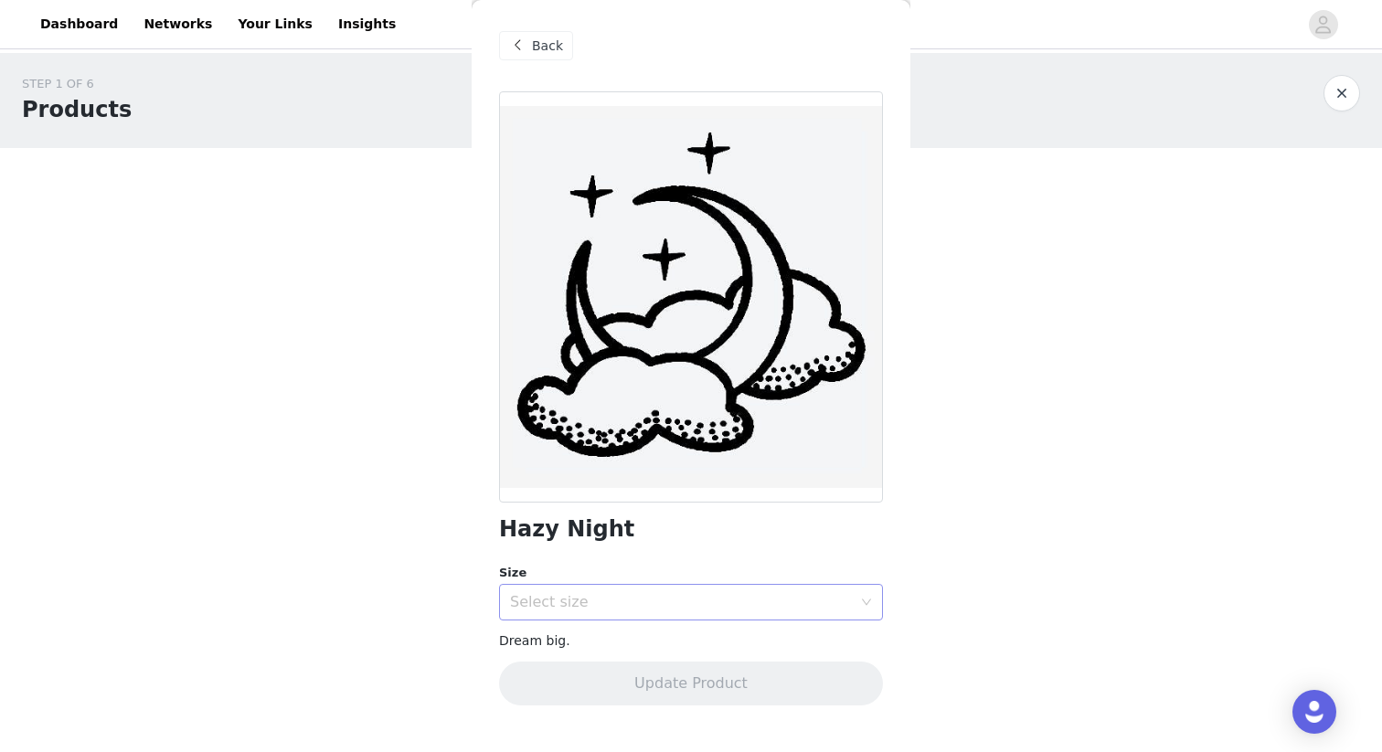 The width and height of the screenshot is (1382, 752). What do you see at coordinates (1315, 712) in the screenshot?
I see `div: Open Intercom Messenger` at bounding box center [1315, 712].